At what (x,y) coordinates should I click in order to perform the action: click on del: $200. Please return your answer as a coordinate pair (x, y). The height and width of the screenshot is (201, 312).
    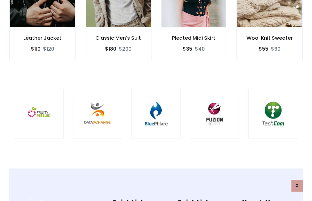
    Looking at the image, I should click on (125, 49).